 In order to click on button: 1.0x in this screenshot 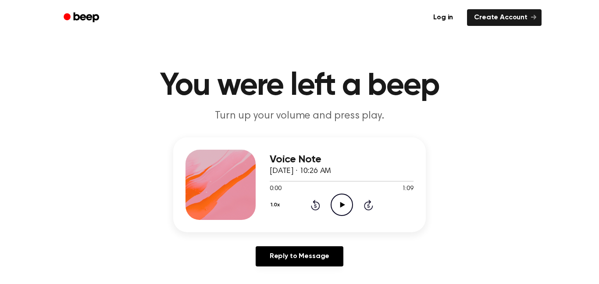, I will do `click(276, 205)`.